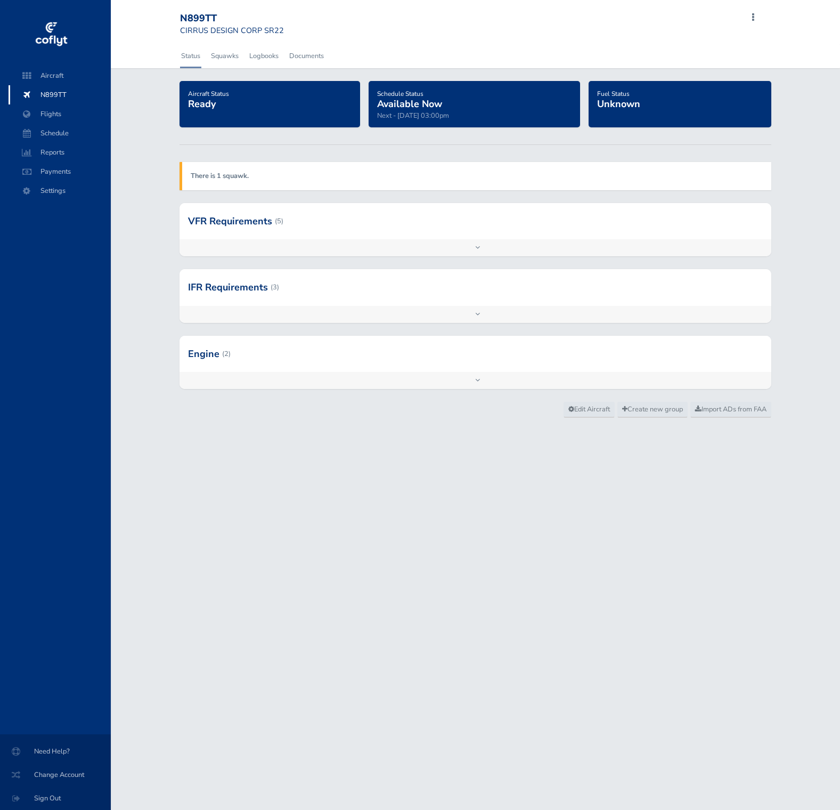 This screenshot has width=840, height=810. What do you see at coordinates (202, 104) in the screenshot?
I see `span: Ready` at bounding box center [202, 104].